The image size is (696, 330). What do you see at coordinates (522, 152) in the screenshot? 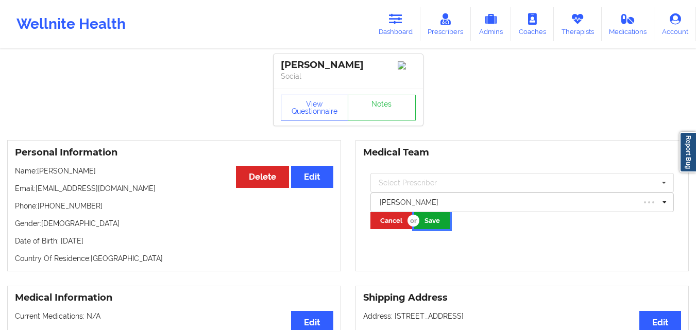
I see `h3: Medical Team` at bounding box center [522, 152].